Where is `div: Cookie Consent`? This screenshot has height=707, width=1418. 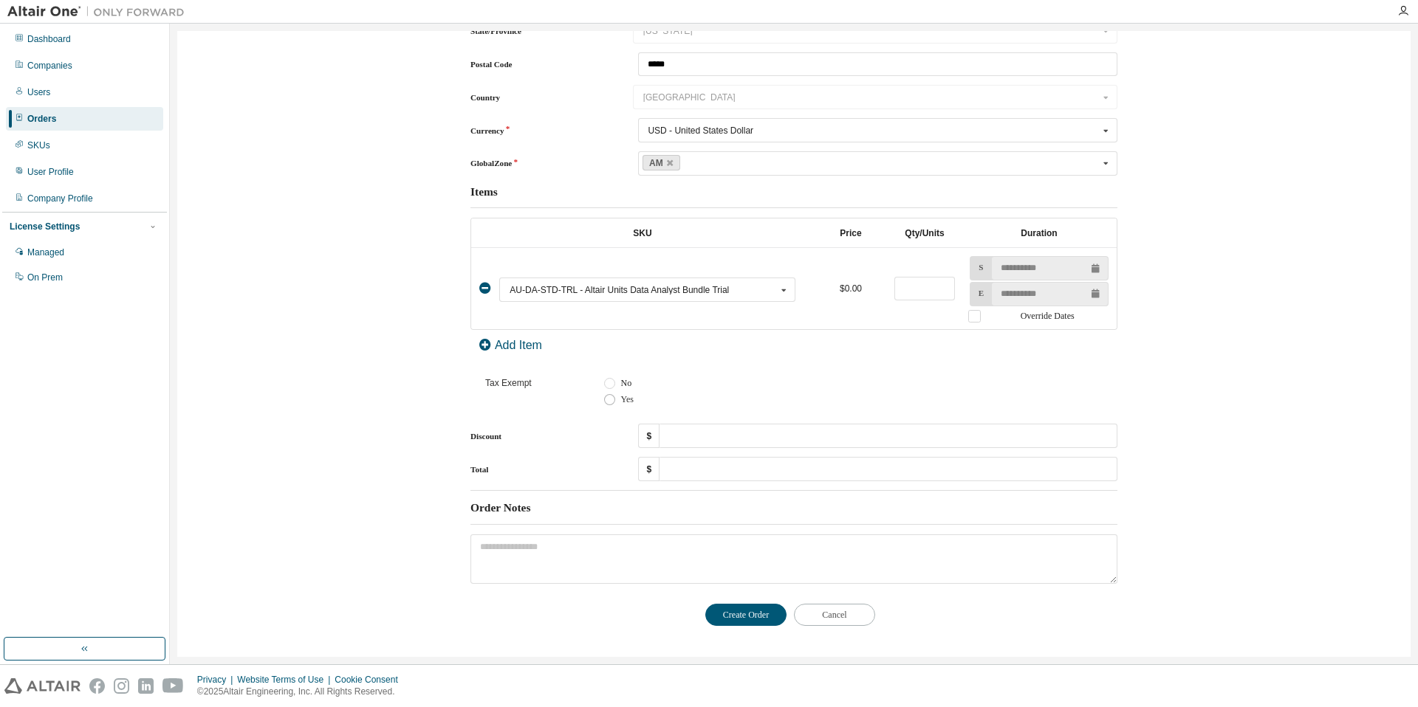
div: Cookie Consent is located at coordinates (370, 680).